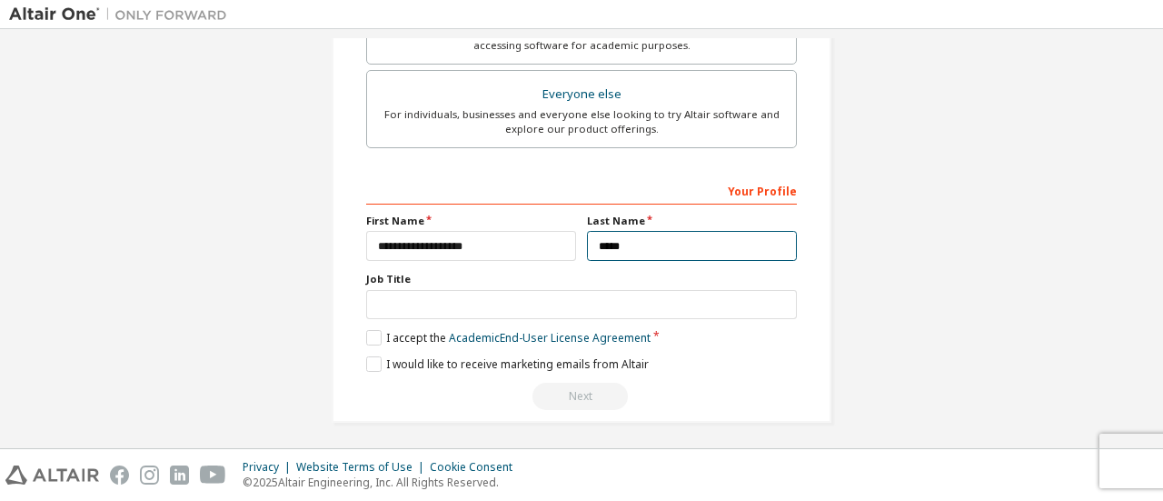 The width and height of the screenshot is (1163, 501). I want to click on a: Academic End-User License Agreement, so click(550, 337).